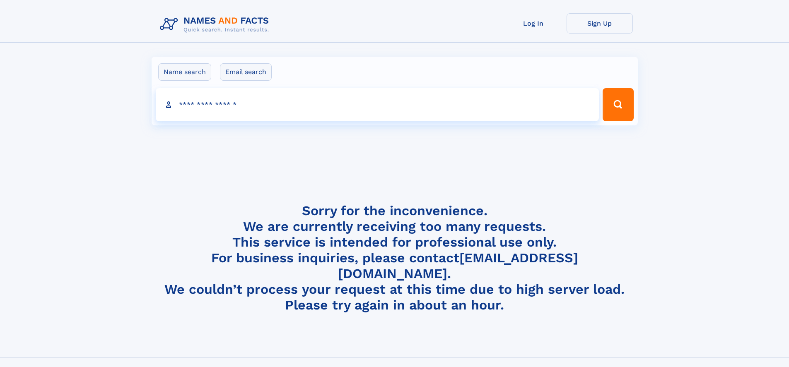 This screenshot has height=367, width=789. Describe the element at coordinates (618, 105) in the screenshot. I see `button: Search Button` at that location.